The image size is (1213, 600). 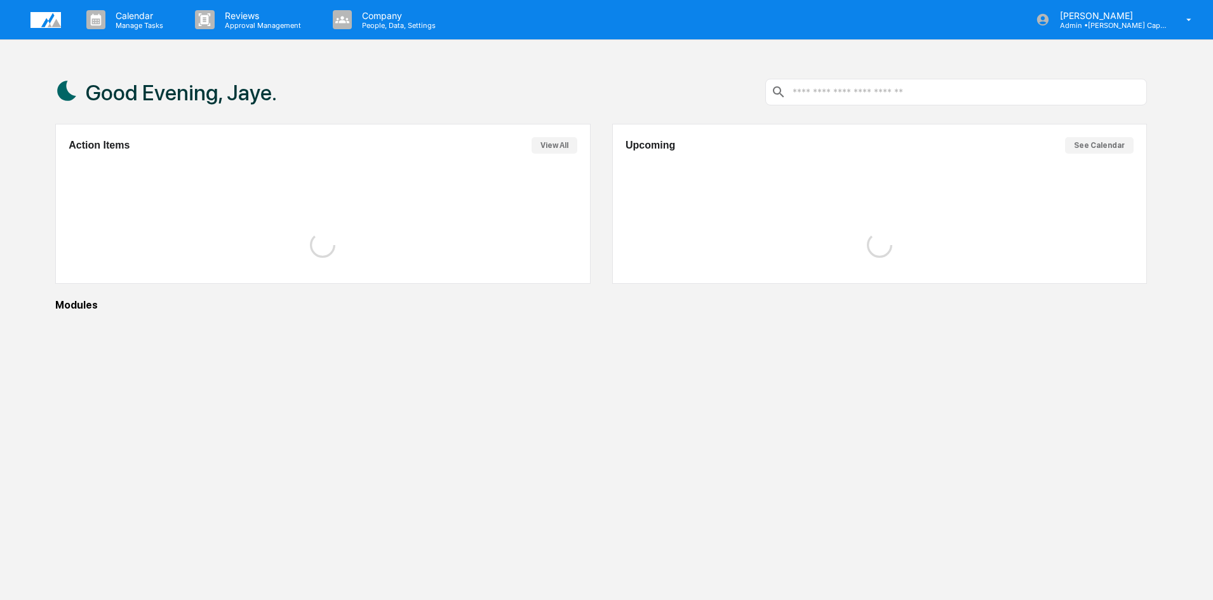 I want to click on img: logo, so click(x=46, y=20).